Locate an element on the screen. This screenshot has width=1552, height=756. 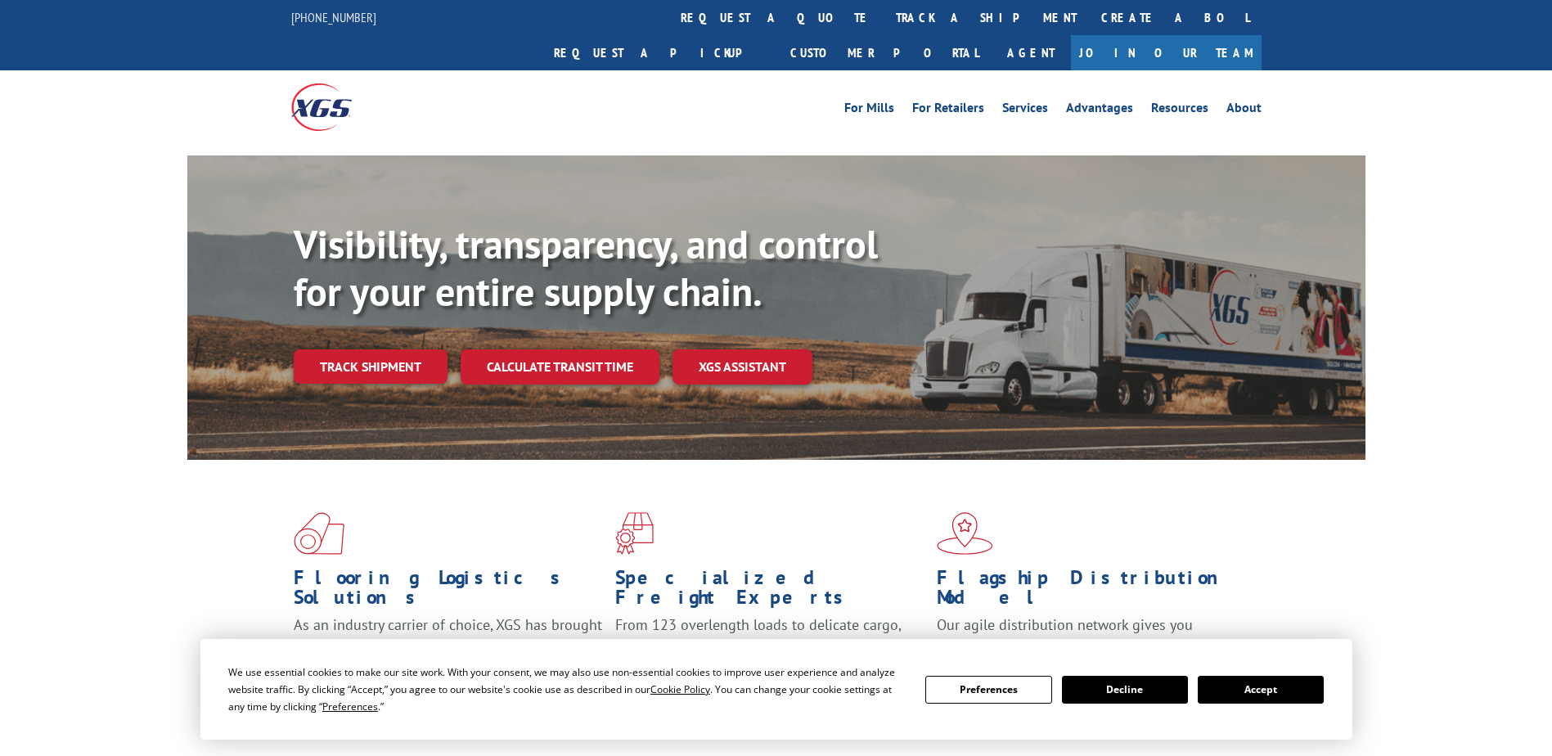
a: Track shipment is located at coordinates (371, 367).